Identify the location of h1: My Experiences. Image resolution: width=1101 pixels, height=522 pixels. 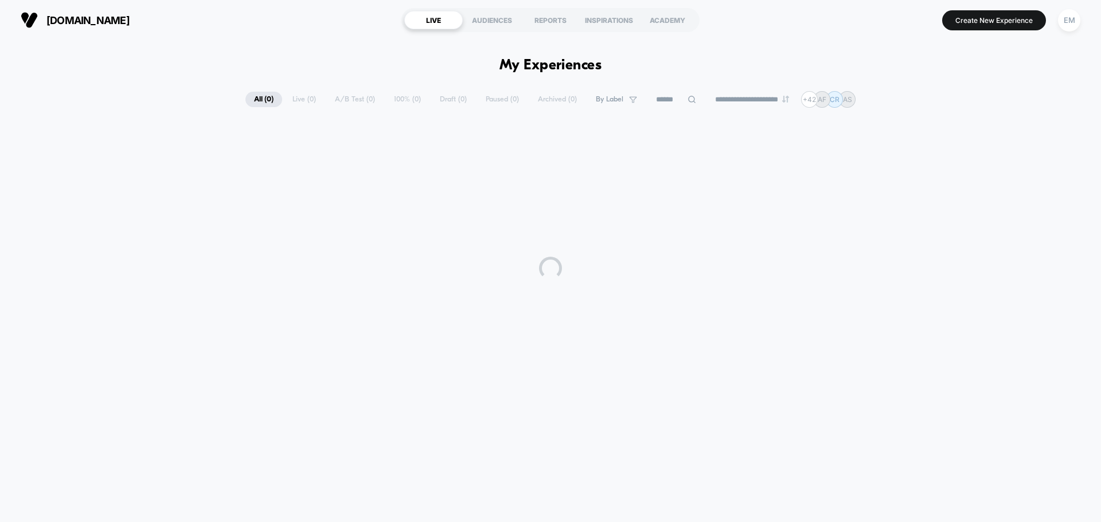
(550, 65).